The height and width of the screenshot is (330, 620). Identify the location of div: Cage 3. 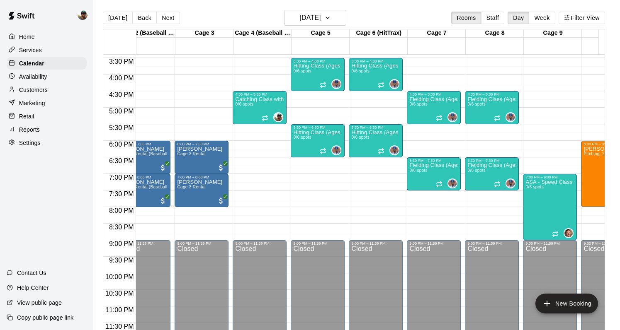
(204, 33).